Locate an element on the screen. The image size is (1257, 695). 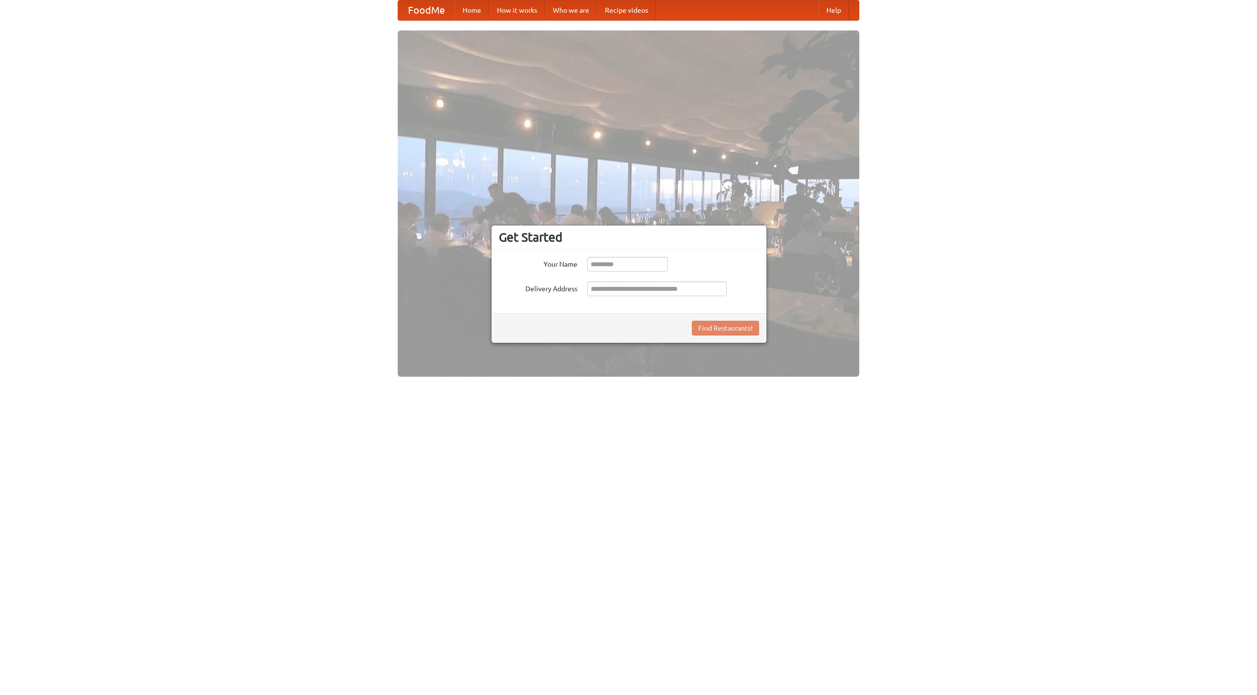
a: Recipe videos is located at coordinates (627, 10).